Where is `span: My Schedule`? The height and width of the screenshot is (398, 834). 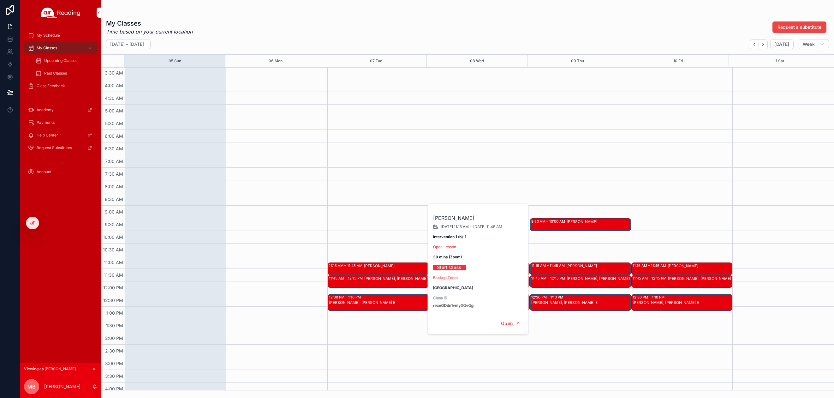
span: My Schedule is located at coordinates (48, 35).